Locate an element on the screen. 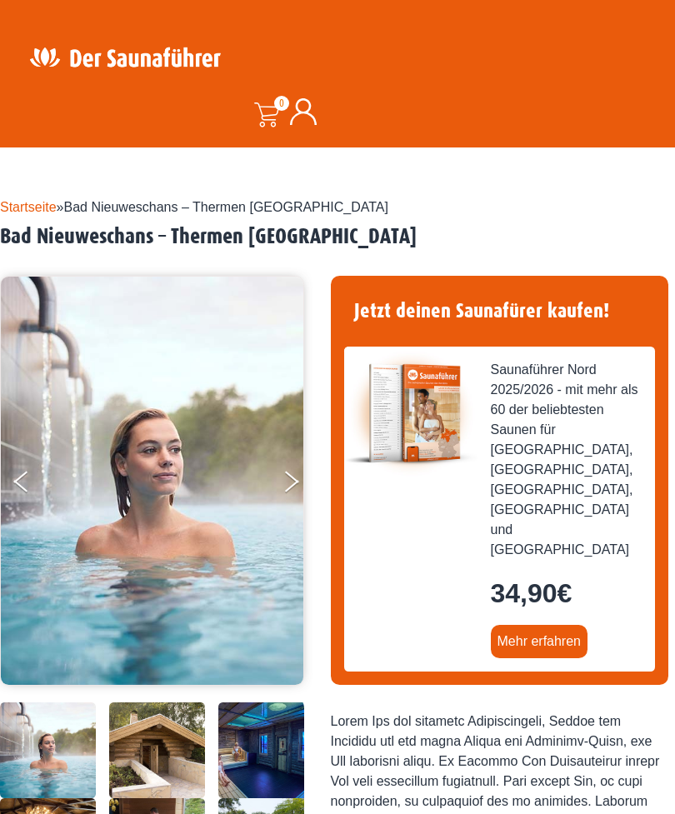 The height and width of the screenshot is (814, 675). bdi: 34,90 is located at coordinates (532, 593).